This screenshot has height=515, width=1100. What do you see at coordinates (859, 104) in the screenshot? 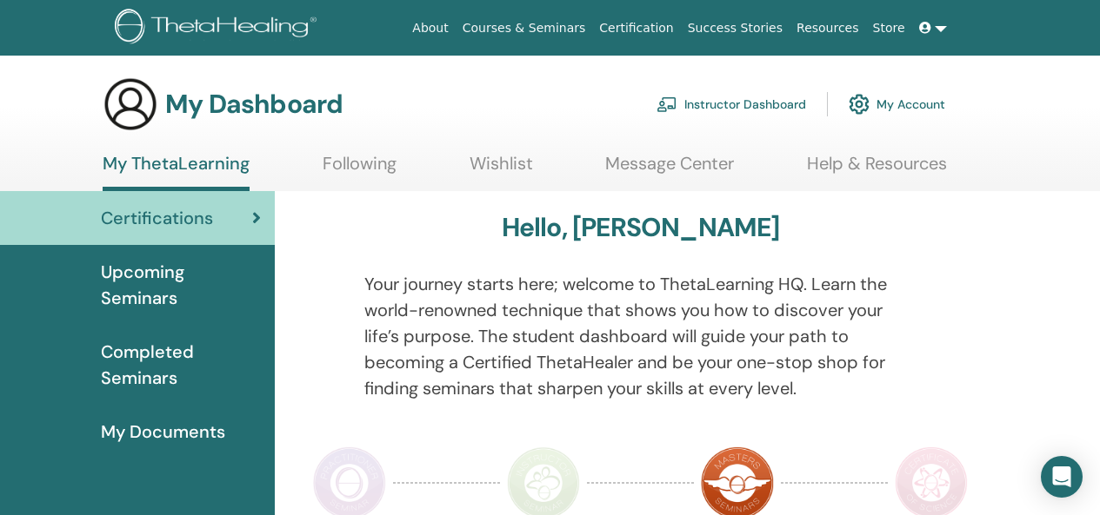
I see `img: cog.svg` at bounding box center [859, 104].